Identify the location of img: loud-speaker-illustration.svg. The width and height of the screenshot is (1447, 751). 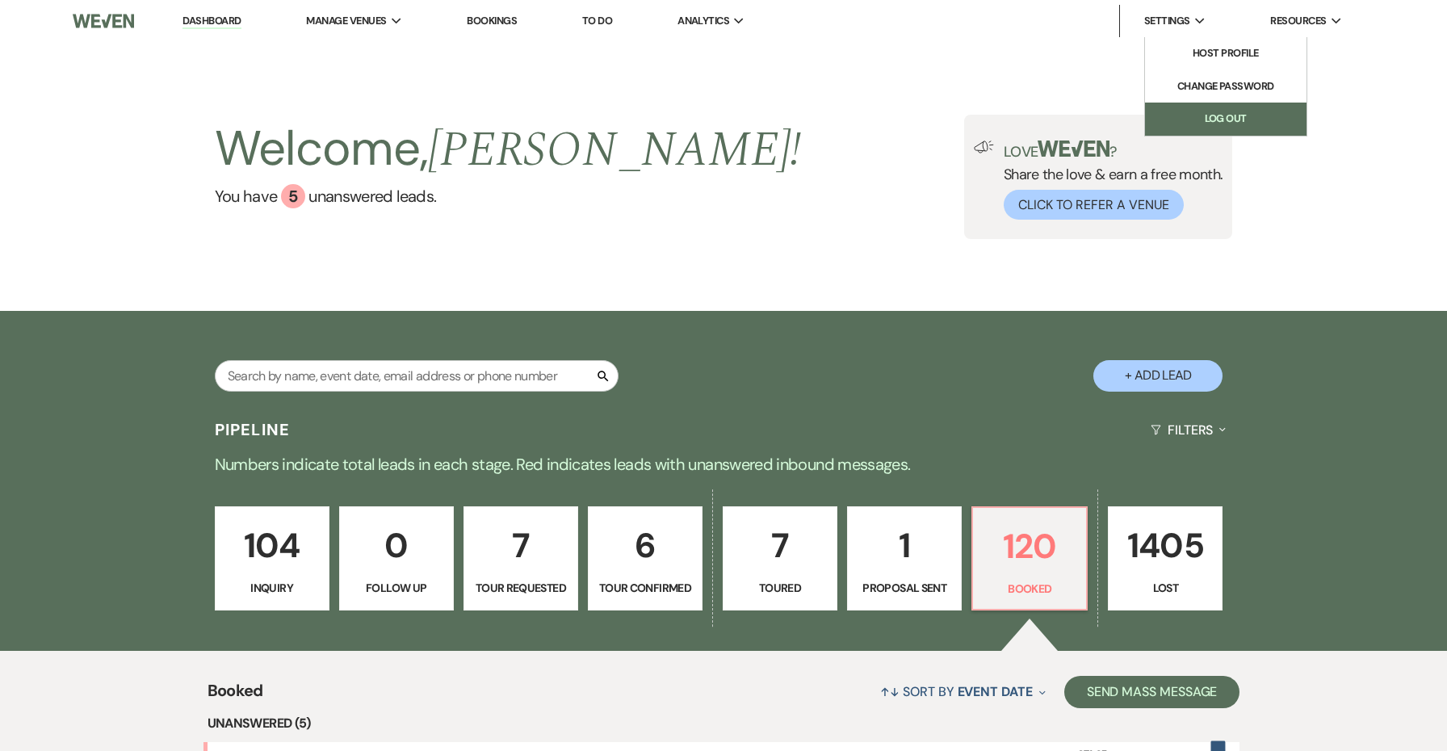
(983, 147).